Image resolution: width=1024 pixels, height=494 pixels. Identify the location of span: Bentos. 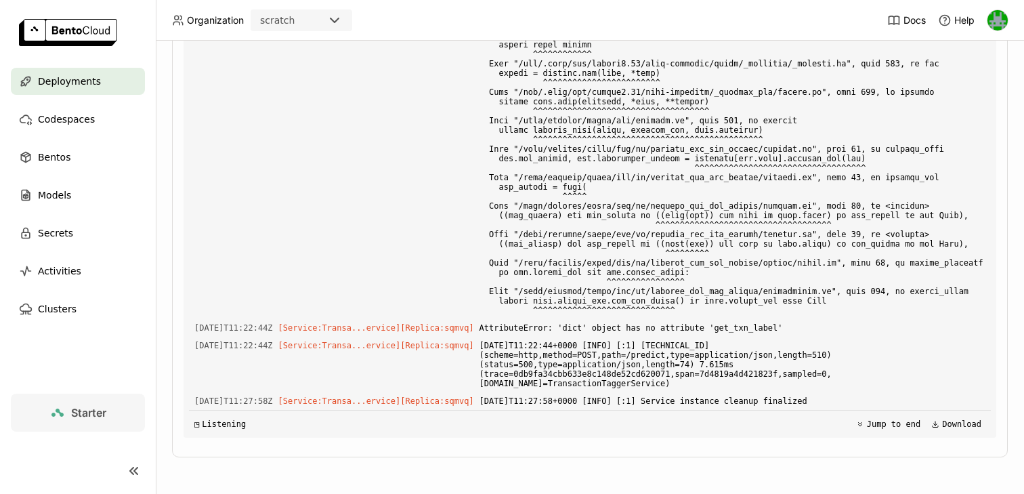
(54, 157).